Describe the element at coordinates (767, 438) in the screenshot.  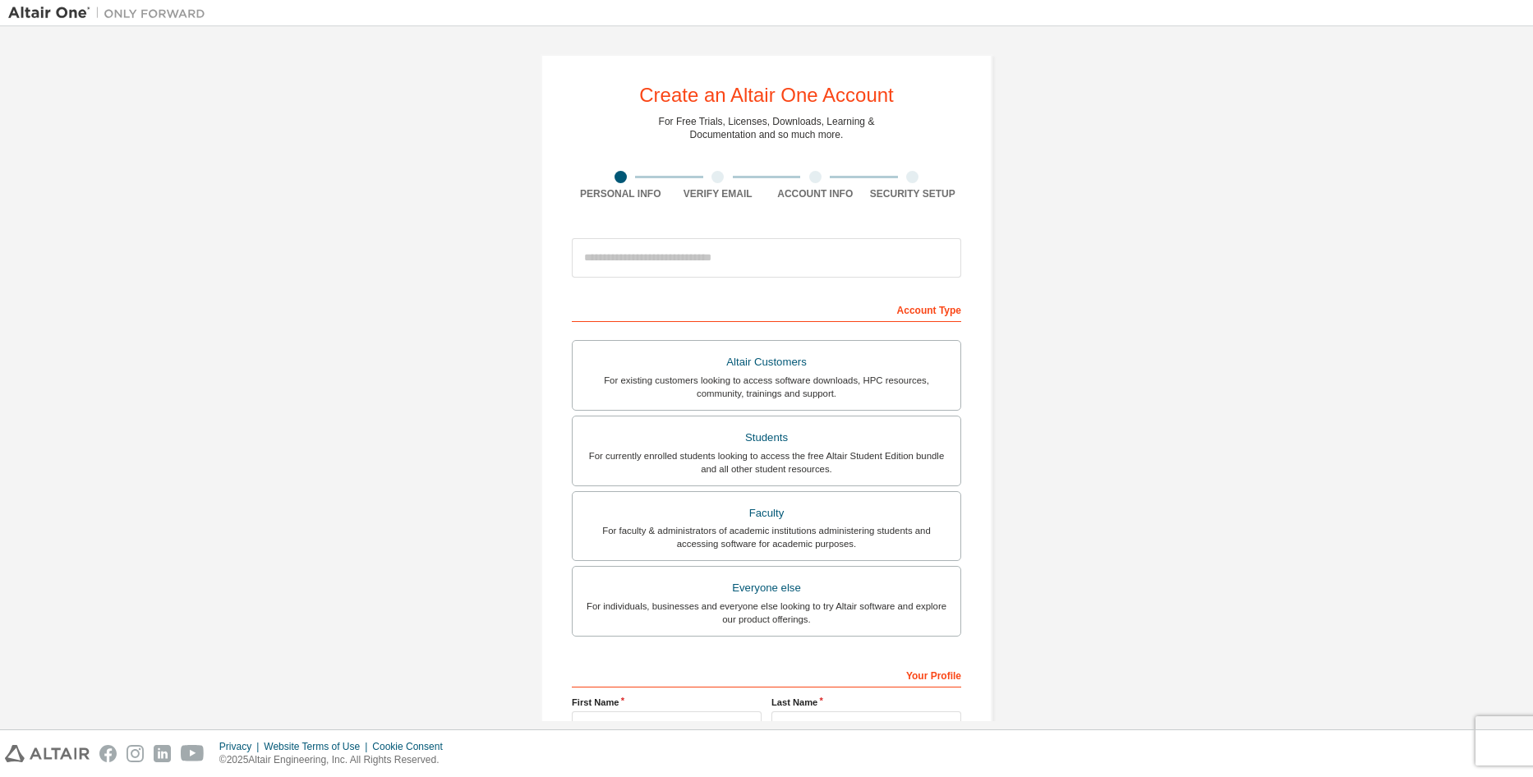
I see `div: Students` at that location.